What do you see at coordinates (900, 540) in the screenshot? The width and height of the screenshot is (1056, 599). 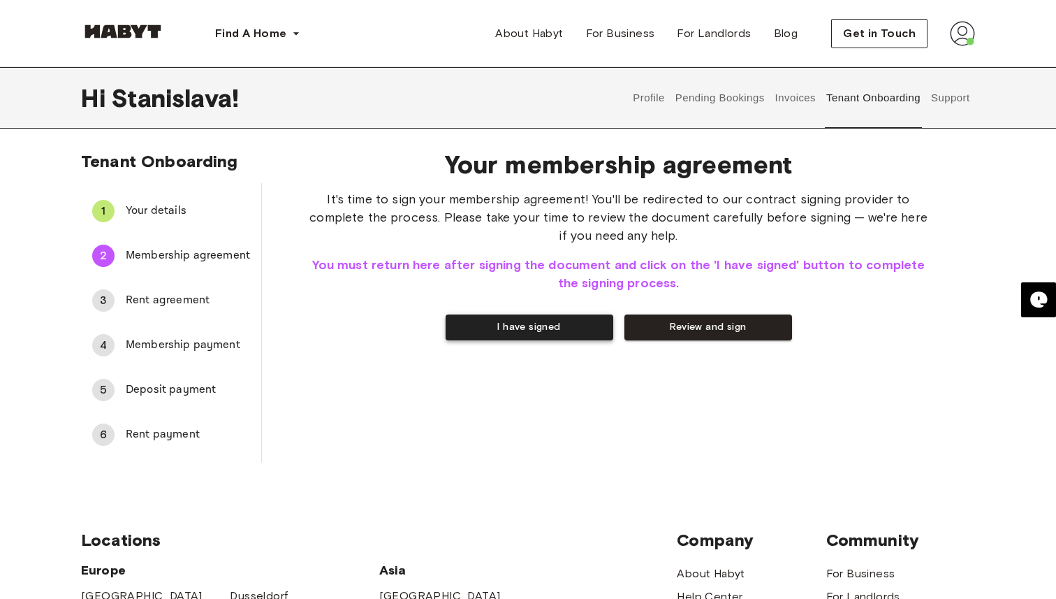 I see `span: Community` at bounding box center [900, 540].